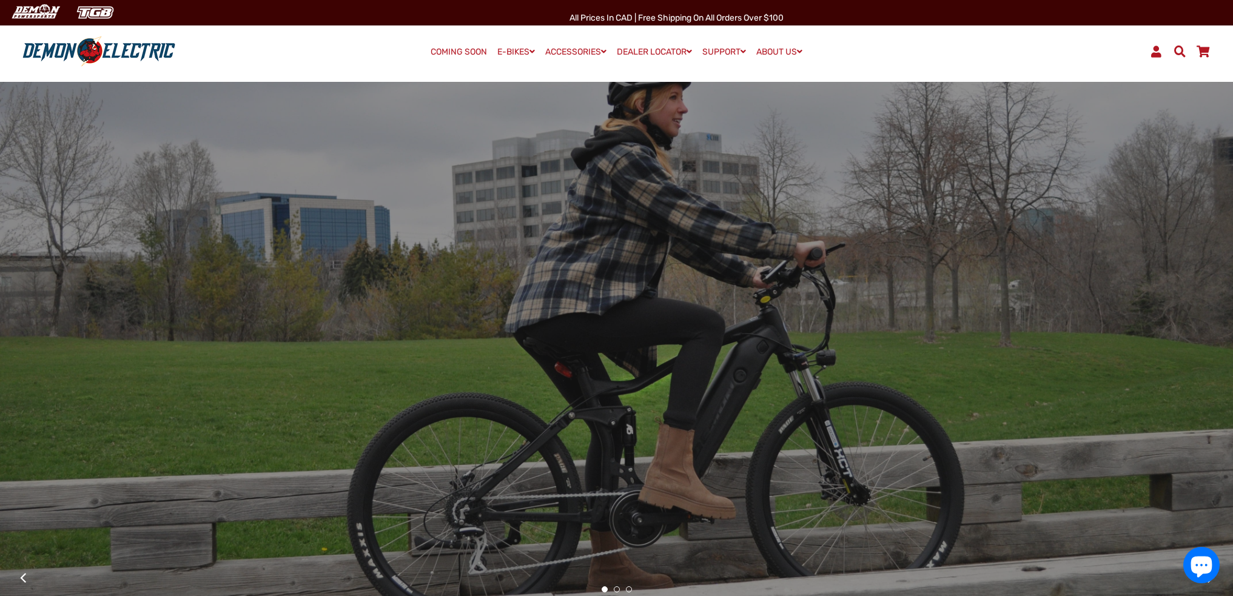 The image size is (1233, 596). I want to click on inbox-online-store-chat: Shopify online store chat, so click(1202, 567).